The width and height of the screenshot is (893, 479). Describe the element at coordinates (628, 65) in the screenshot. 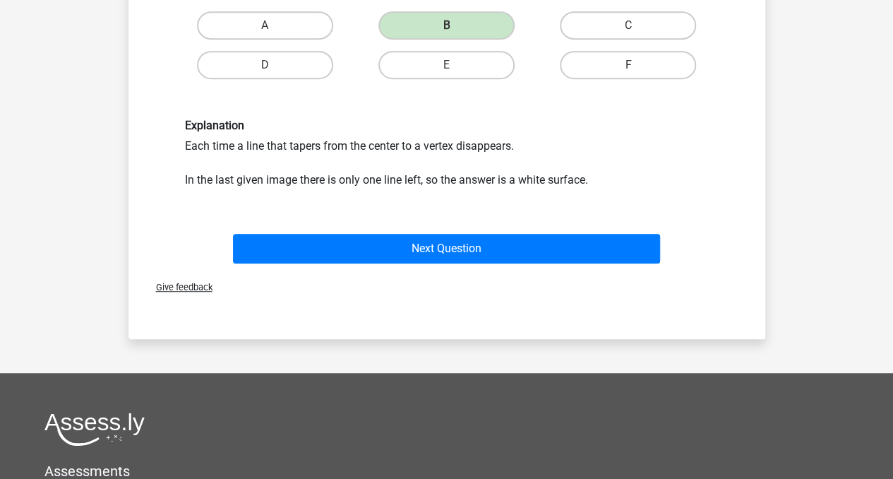

I see `label: F` at that location.